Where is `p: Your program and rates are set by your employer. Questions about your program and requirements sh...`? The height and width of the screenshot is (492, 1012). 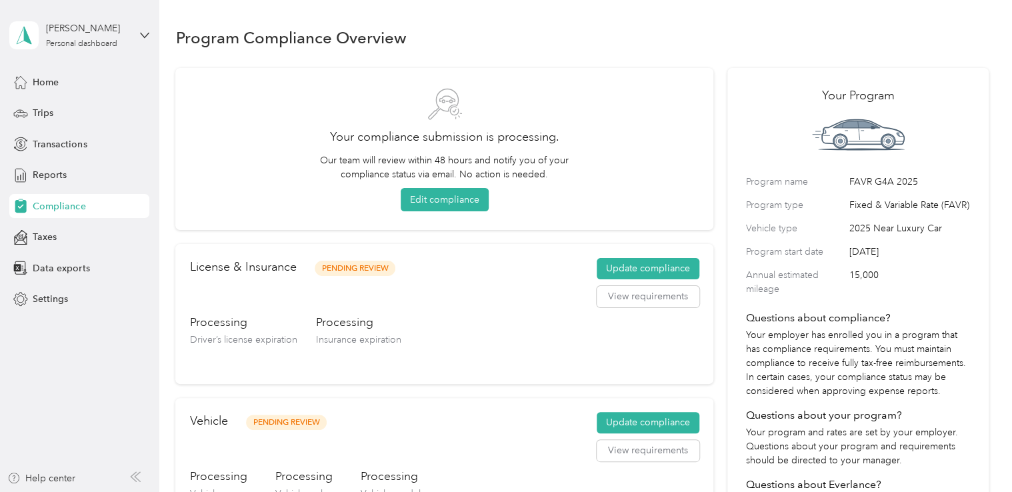
p: Your program and rates are set by your employer. Questions about your program and requirements sh... is located at coordinates (858, 446).